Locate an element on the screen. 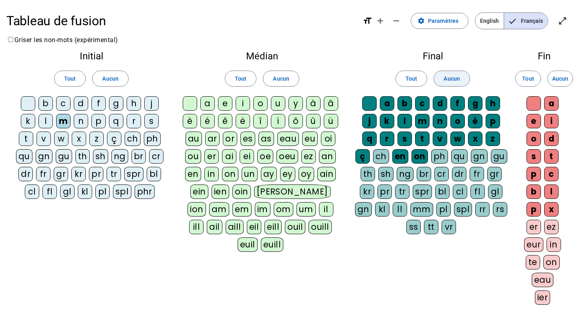  button: Diminuer la taille de la police is located at coordinates (396, 21).